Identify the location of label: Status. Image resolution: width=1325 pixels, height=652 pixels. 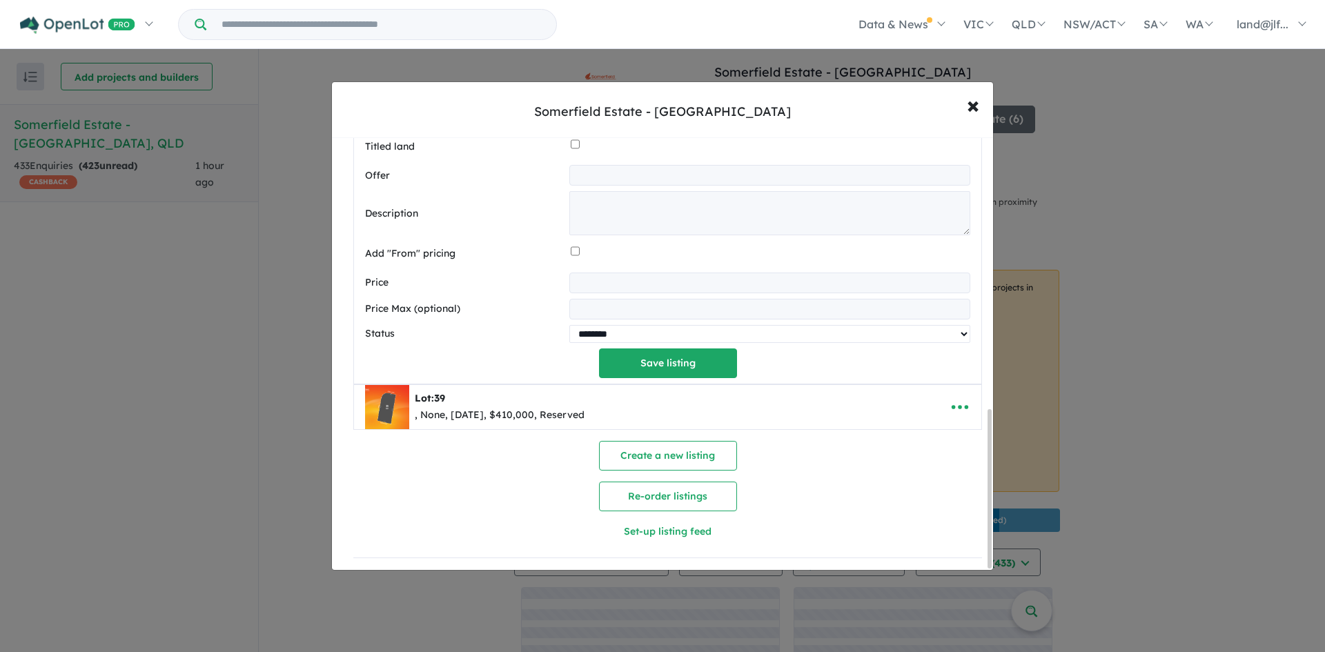
(464, 334).